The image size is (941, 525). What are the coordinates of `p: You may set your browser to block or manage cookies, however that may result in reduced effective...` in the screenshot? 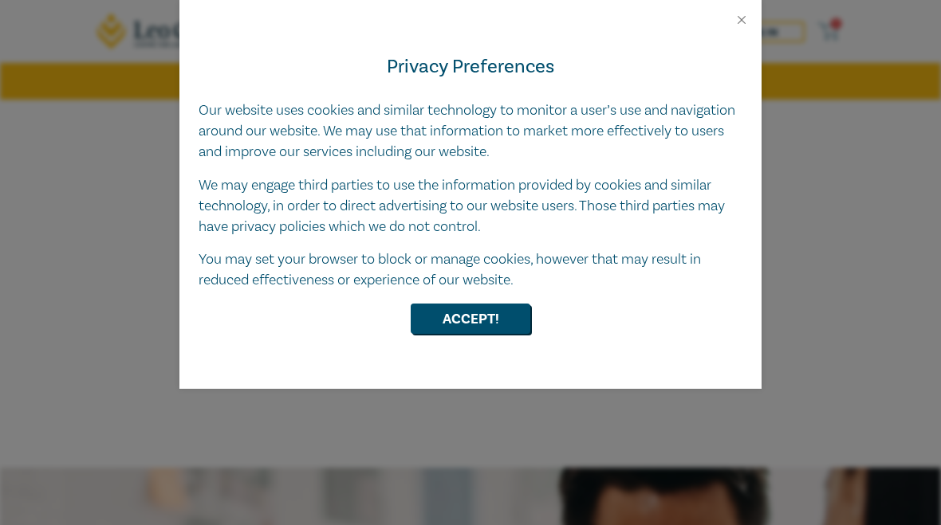 It's located at (470, 270).